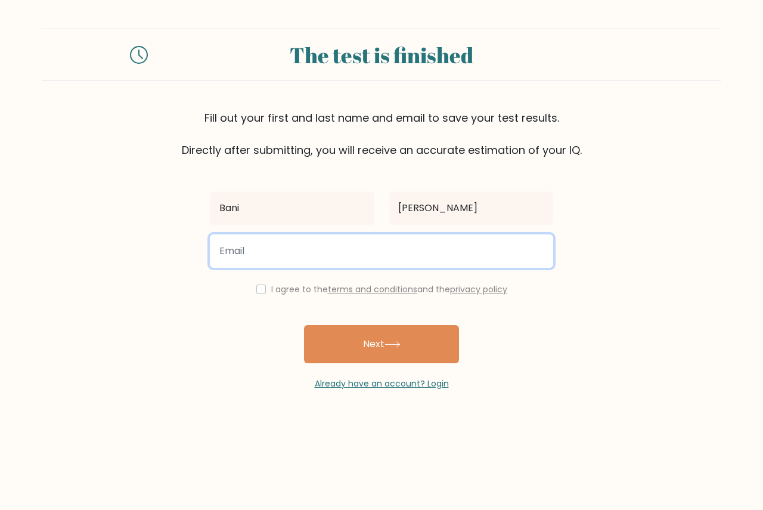 The image size is (763, 510). What do you see at coordinates (373, 289) in the screenshot?
I see `a: terms and conditions` at bounding box center [373, 289].